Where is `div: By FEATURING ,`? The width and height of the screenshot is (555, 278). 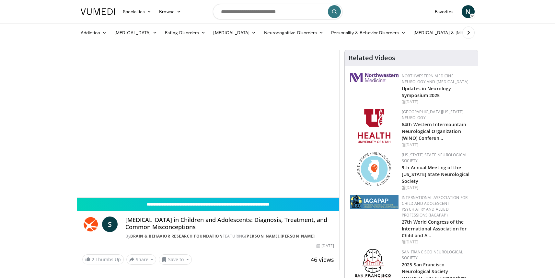 div: By FEATURING , is located at coordinates (230, 236).